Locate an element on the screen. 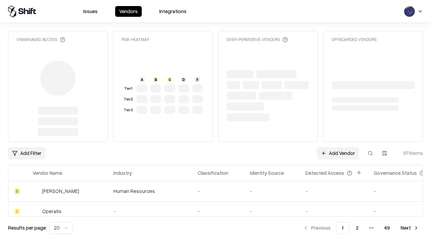  div: Vendor Name is located at coordinates (47, 173).